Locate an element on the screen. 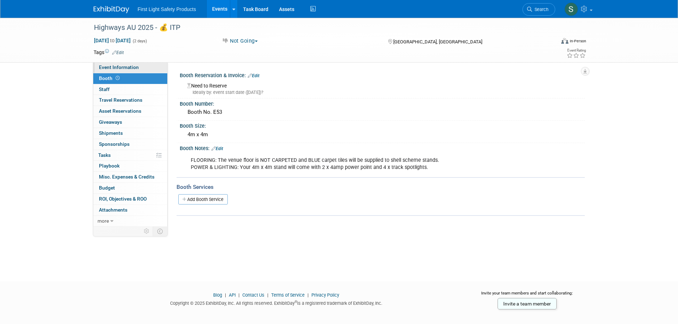 Image resolution: width=678 pixels, height=324 pixels. a: Event Information is located at coordinates (130, 68).